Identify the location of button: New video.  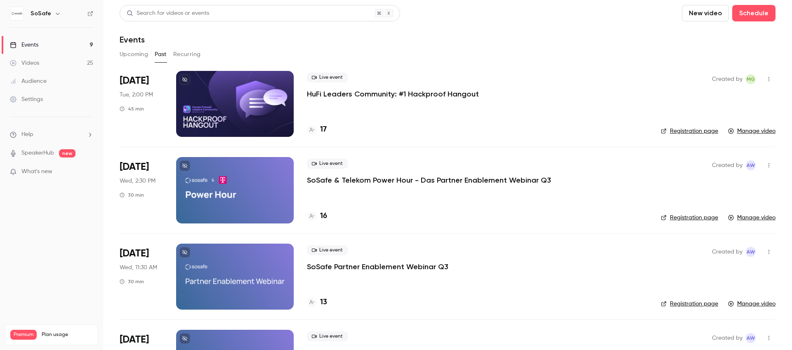
(705, 13).